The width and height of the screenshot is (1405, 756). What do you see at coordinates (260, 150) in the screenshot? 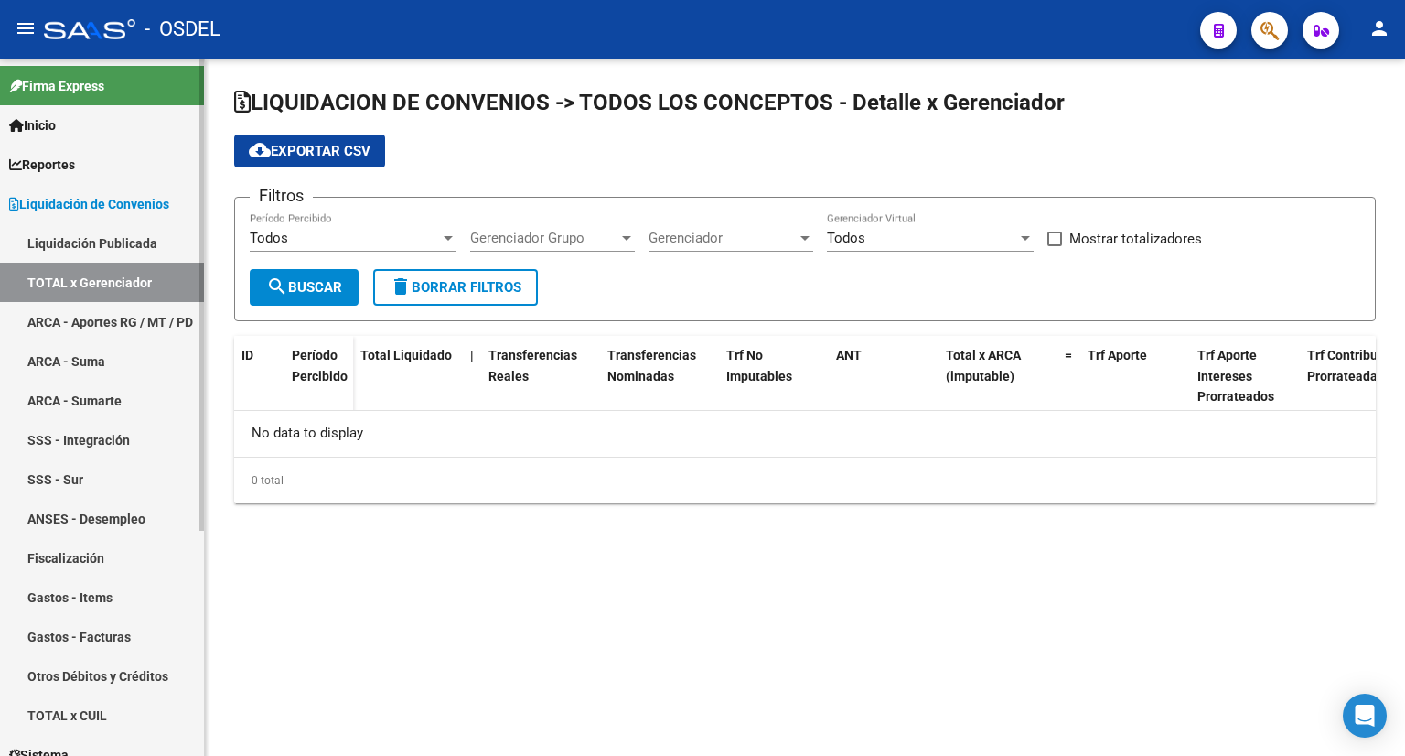
I see `mat-icon: cloud_download` at bounding box center [260, 150].